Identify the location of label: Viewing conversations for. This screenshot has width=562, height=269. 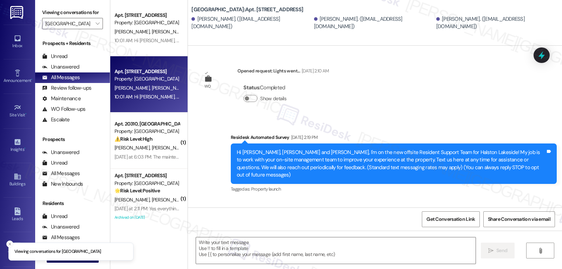
(72, 12).